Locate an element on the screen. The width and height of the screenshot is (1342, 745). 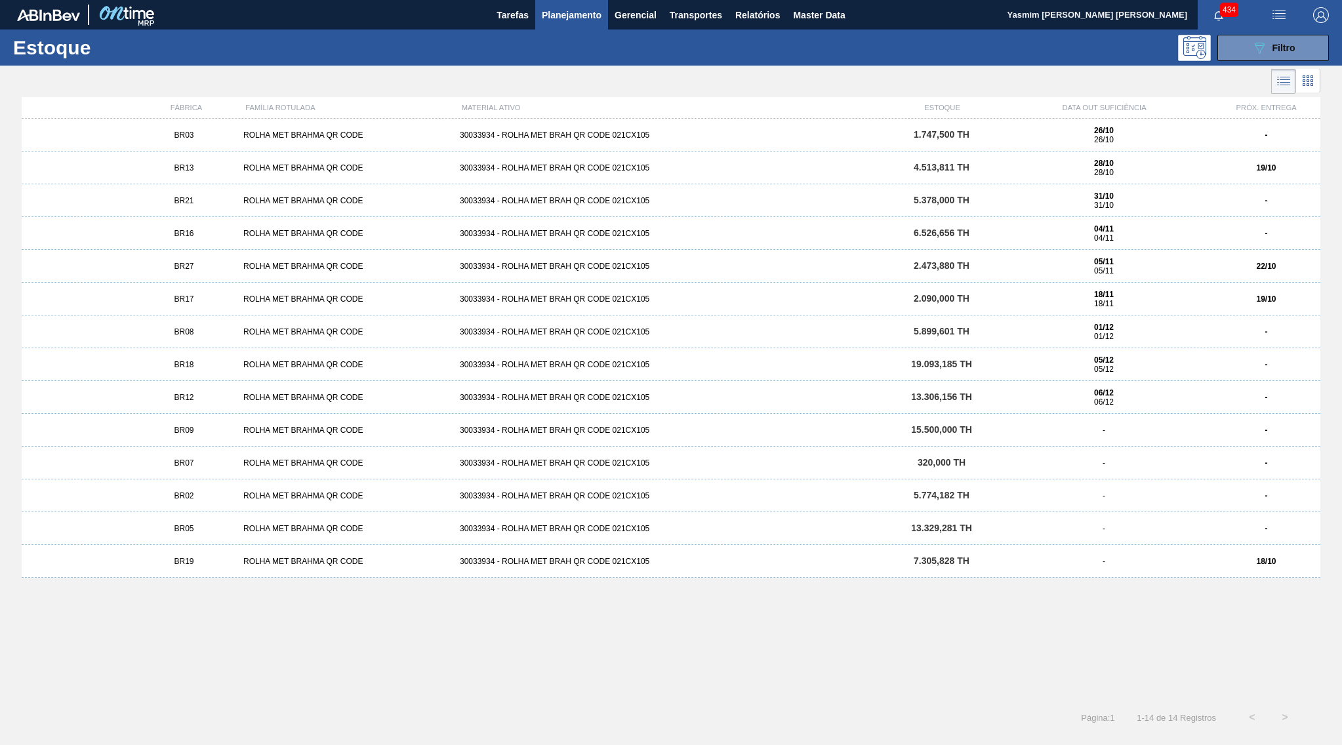
span: Planejamento is located at coordinates (571, 15).